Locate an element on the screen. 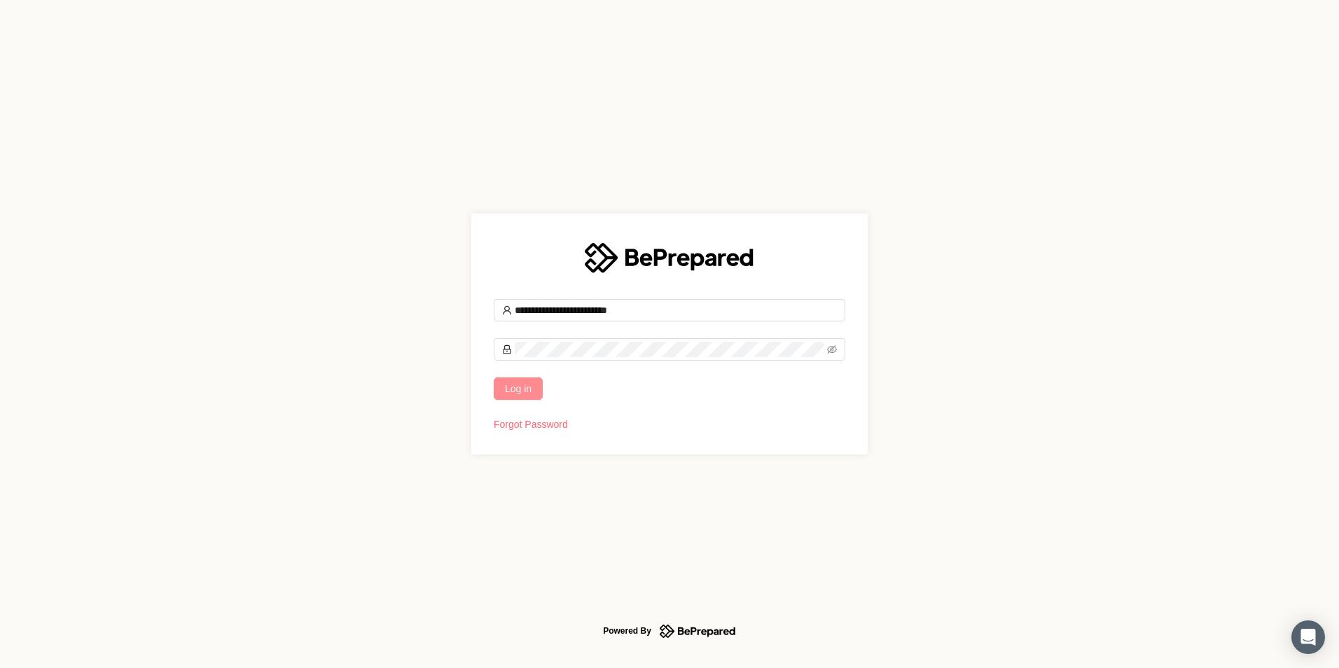  a: Forgot Password is located at coordinates (531, 425).